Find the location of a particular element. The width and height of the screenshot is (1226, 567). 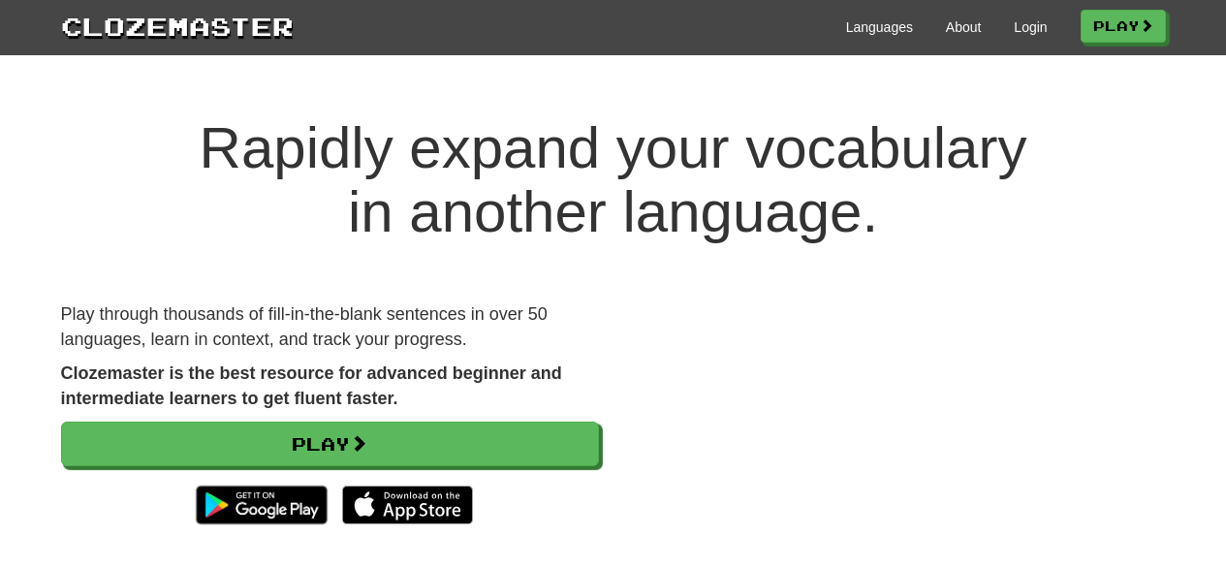

p: Play through thousands of fill-in-the-blank sentences in over 50 languages, learn in context, and... is located at coordinates (330, 327).